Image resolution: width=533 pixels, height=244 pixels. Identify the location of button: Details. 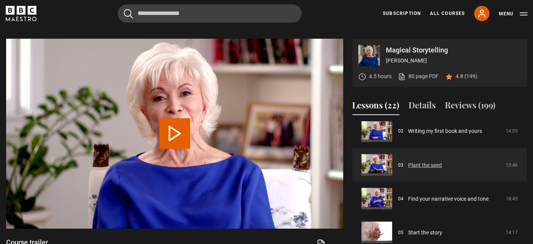
(422, 107).